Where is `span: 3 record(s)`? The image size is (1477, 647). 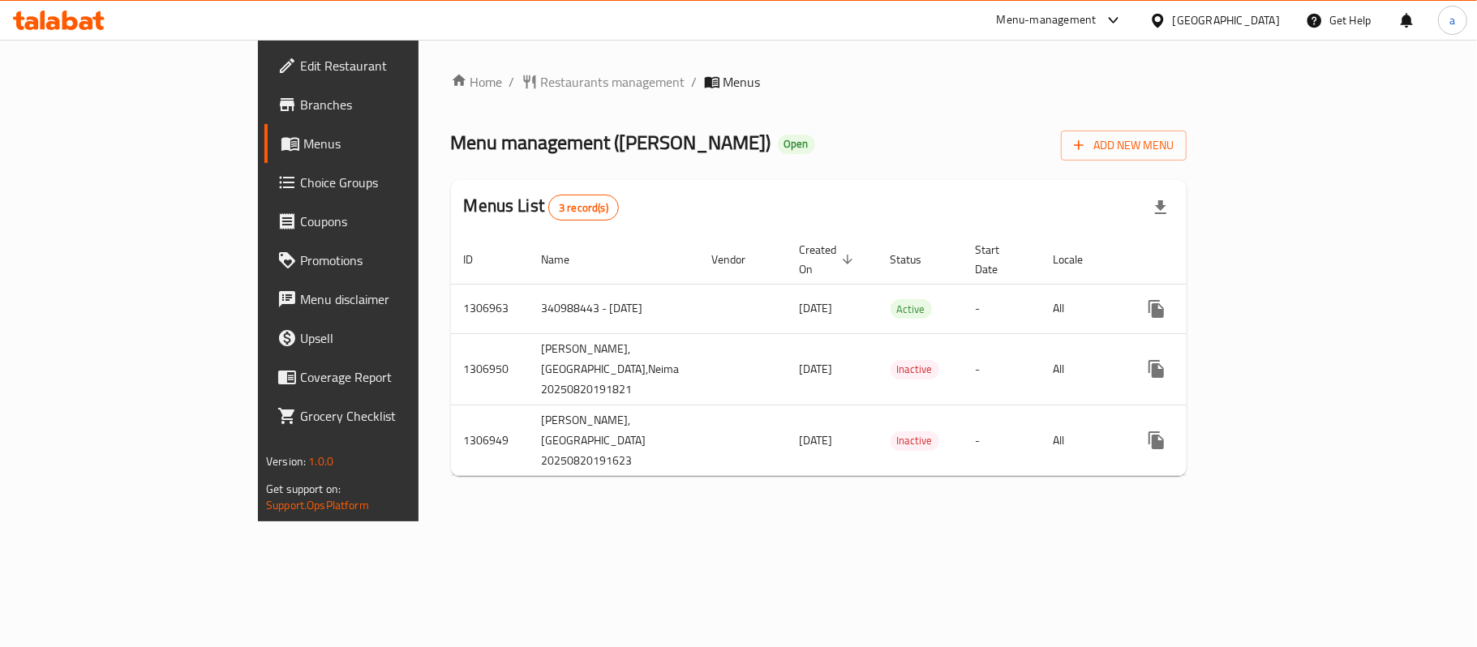 span: 3 record(s) is located at coordinates (583, 208).